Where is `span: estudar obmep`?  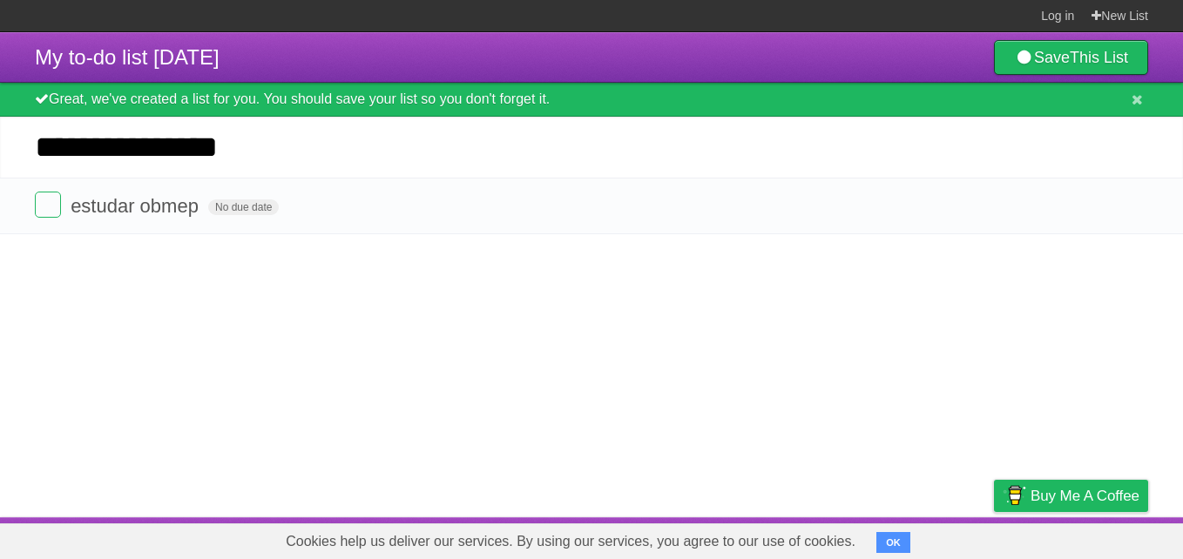
span: estudar obmep is located at coordinates (137, 206).